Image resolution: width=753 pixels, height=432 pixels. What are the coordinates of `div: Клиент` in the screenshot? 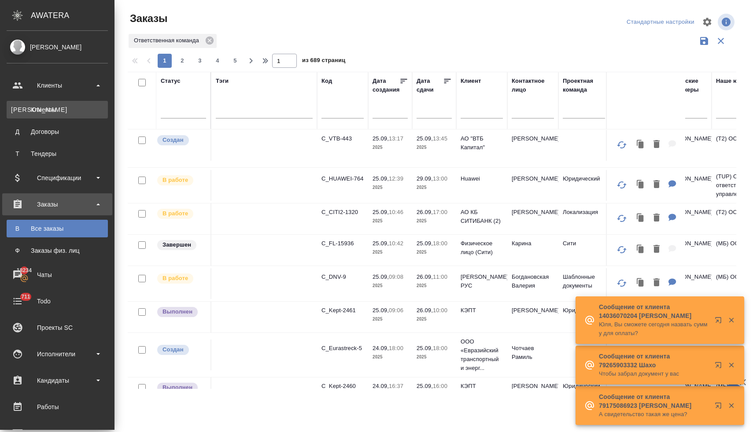 It's located at (471, 81).